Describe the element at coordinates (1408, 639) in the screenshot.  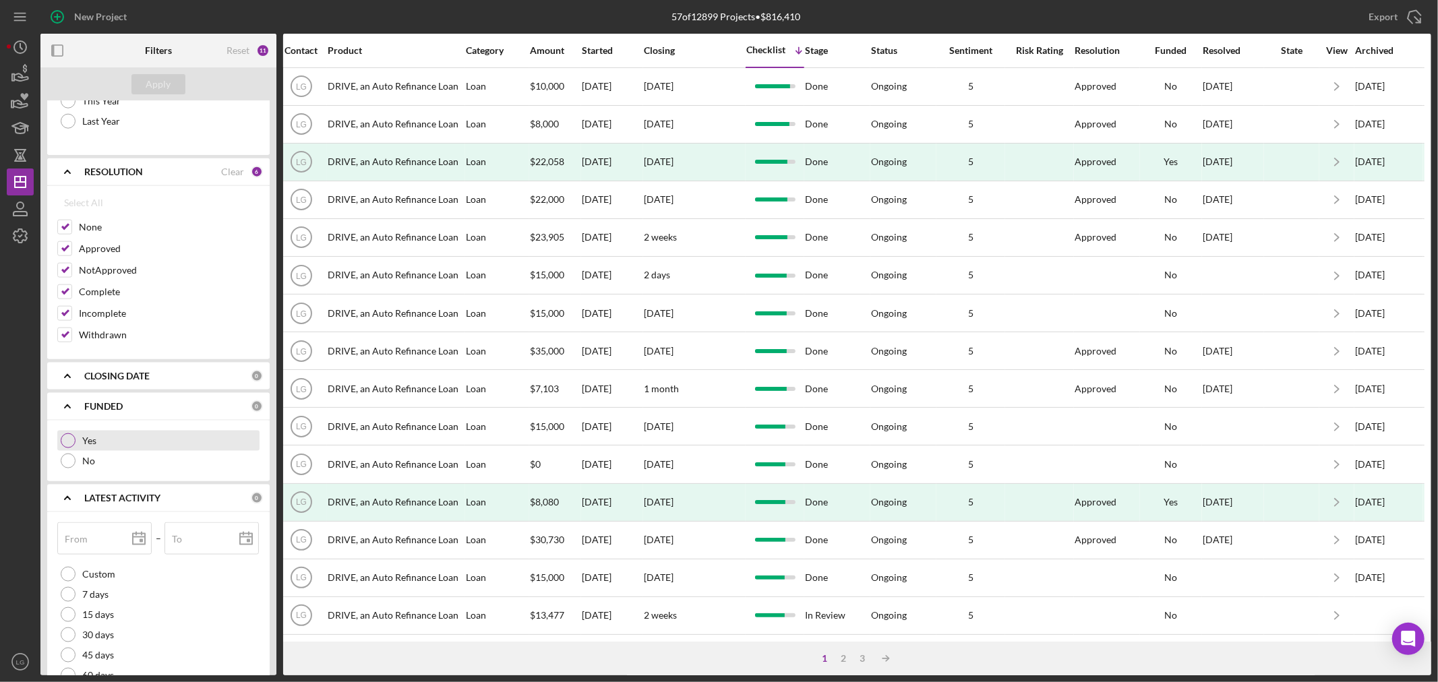
I see `div: Open Intercom Messenger` at that location.